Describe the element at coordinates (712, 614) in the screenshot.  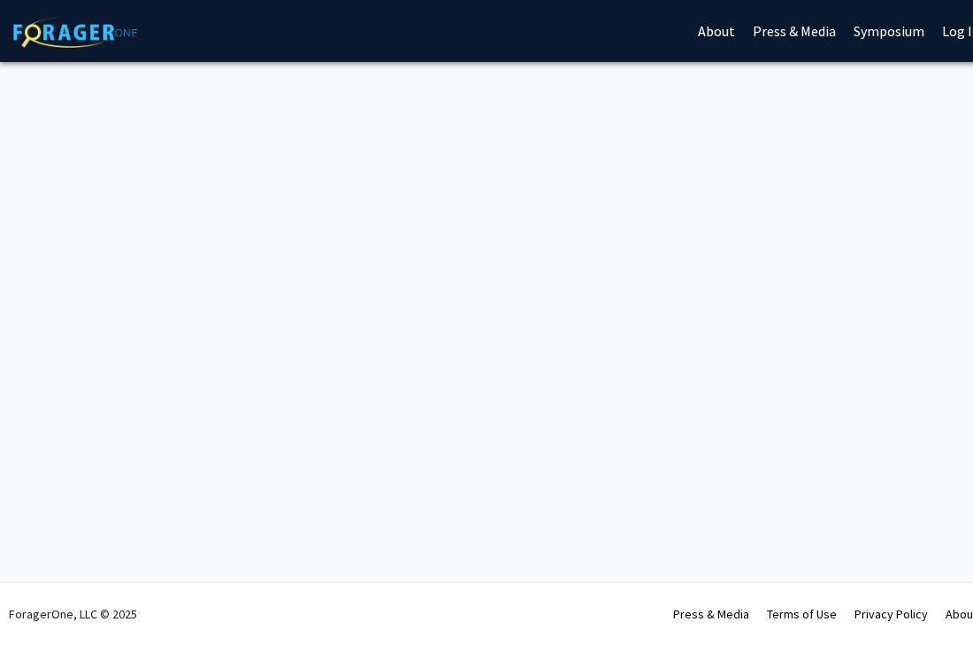
I see `a: Press & Media` at that location.